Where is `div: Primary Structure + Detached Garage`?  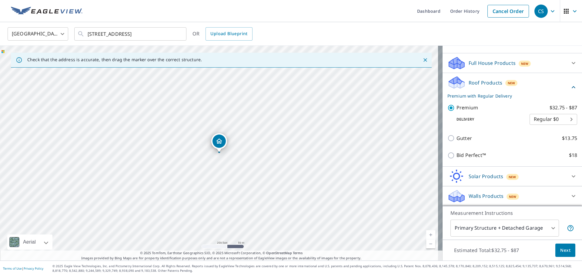
div: Primary Structure + Detached Garage is located at coordinates (504, 228).